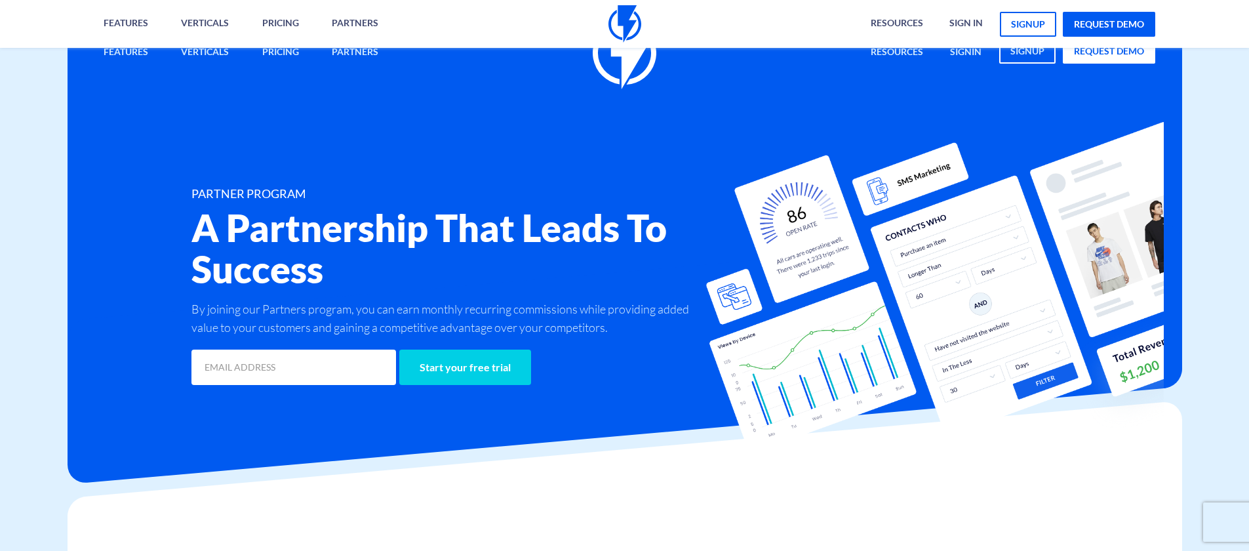  What do you see at coordinates (281, 52) in the screenshot?
I see `a: Pricing` at bounding box center [281, 52].